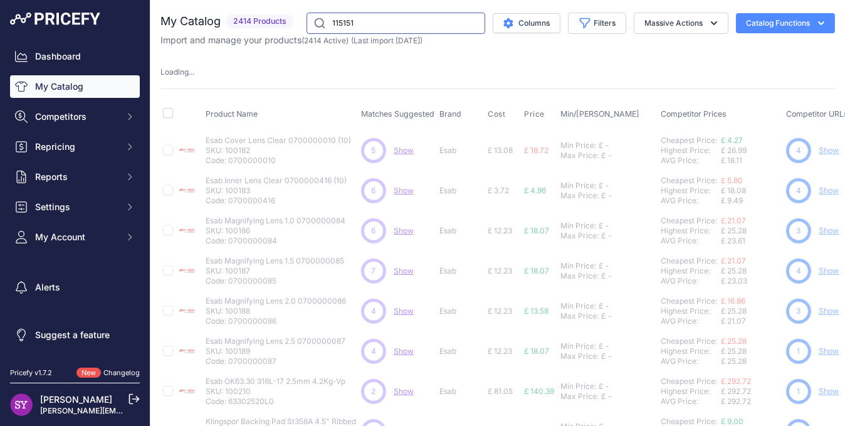 The height and width of the screenshot is (426, 845). What do you see at coordinates (76, 147) in the screenshot?
I see `span: Repricing` at bounding box center [76, 147].